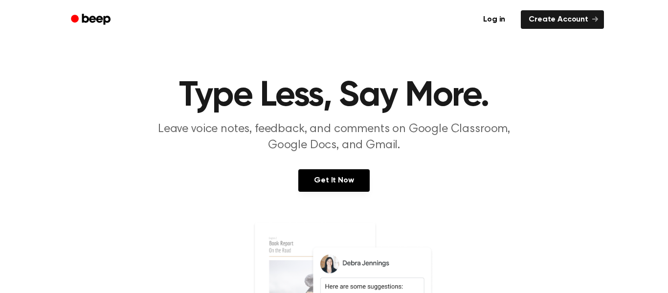 The image size is (668, 293). What do you see at coordinates (334, 96) in the screenshot?
I see `h1: Type Less, Say More.` at bounding box center [334, 96].